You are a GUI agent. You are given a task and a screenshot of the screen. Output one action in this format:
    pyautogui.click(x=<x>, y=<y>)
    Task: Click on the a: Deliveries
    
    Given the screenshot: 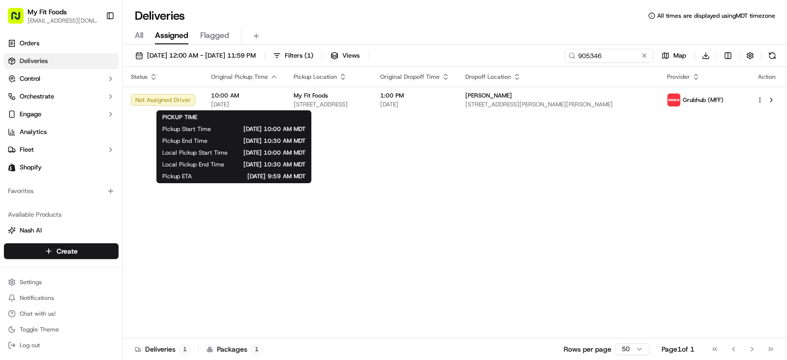 What is the action you would take?
    pyautogui.click(x=61, y=61)
    